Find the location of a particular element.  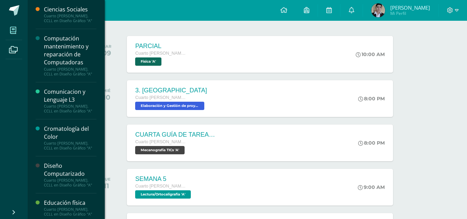

div: MAR is located at coordinates (107, 46).